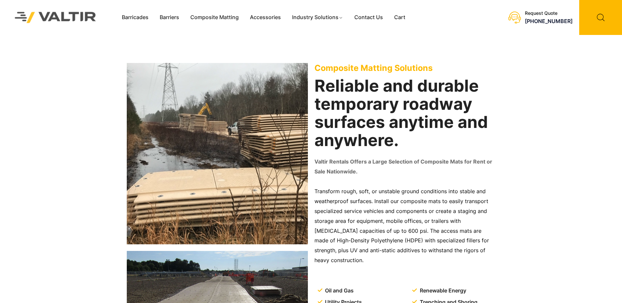  Describe the element at coordinates (215, 17) in the screenshot. I see `a: Composite Matting` at that location.